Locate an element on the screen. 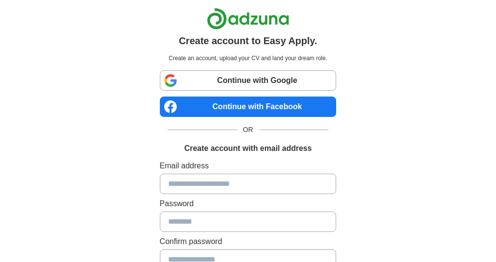 Image resolution: width=496 pixels, height=262 pixels. label: Password is located at coordinates (248, 204).